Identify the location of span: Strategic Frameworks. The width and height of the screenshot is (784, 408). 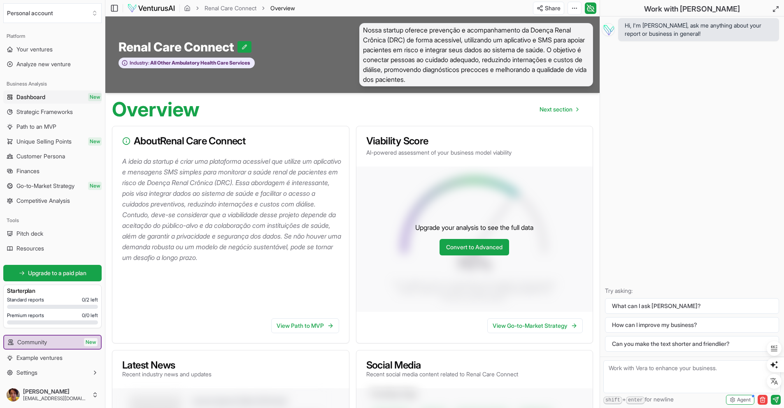
(44, 112).